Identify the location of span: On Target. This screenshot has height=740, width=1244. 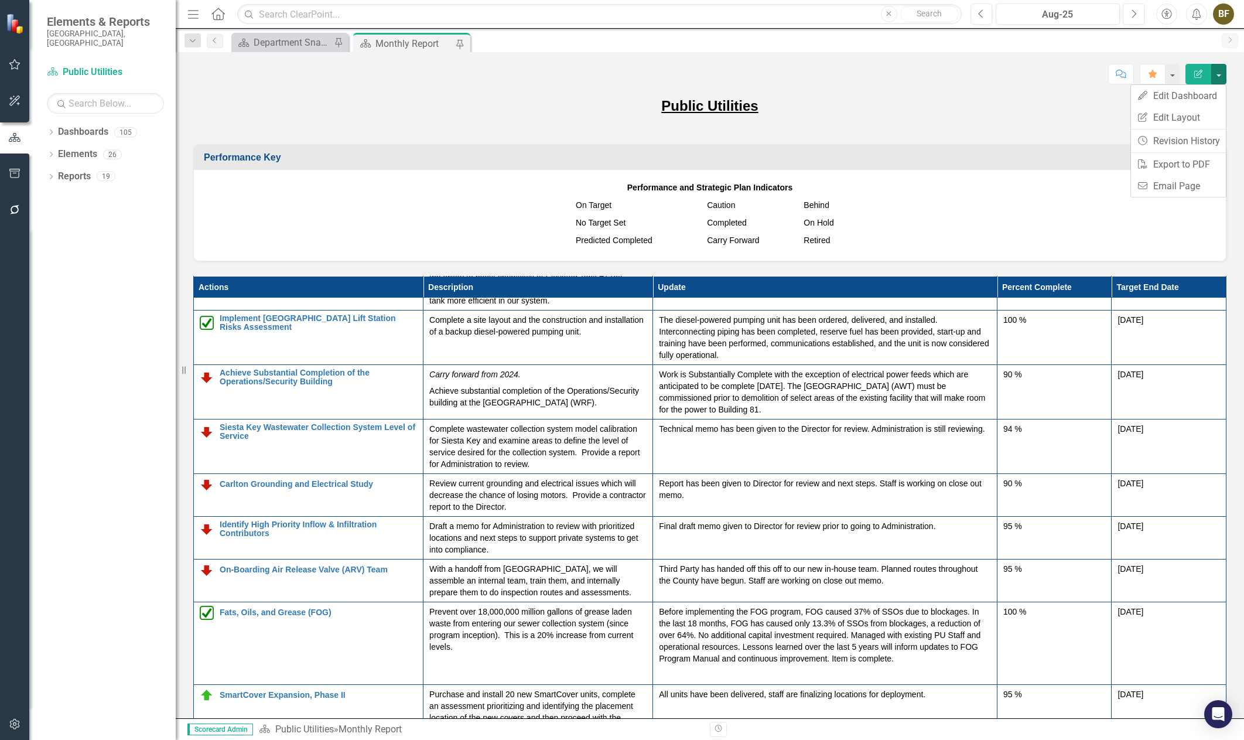
(593, 205).